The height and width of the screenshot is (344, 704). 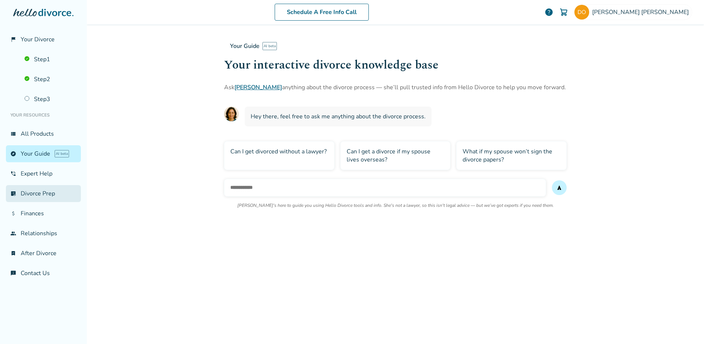 I want to click on a: attach_moneyFinances, so click(x=43, y=214).